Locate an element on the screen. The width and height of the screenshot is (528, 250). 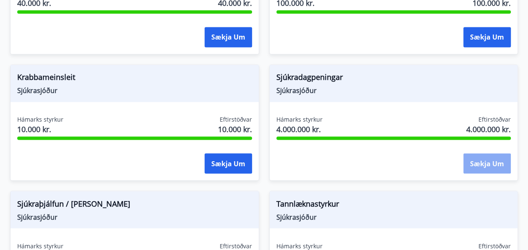
span: Krabbameinsleit is located at coordinates (134, 79).